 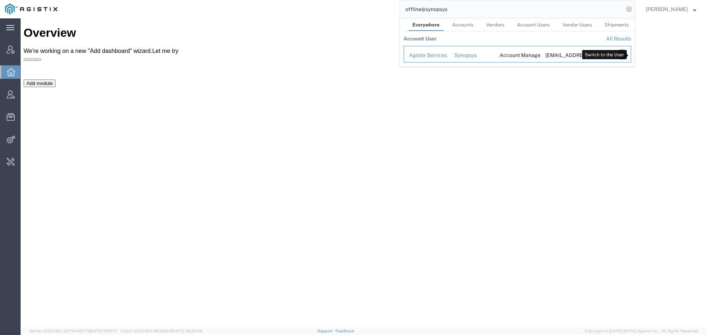 What do you see at coordinates (512, 9) in the screenshot?
I see `input: Search for shipment number, reference number` at bounding box center [512, 9].